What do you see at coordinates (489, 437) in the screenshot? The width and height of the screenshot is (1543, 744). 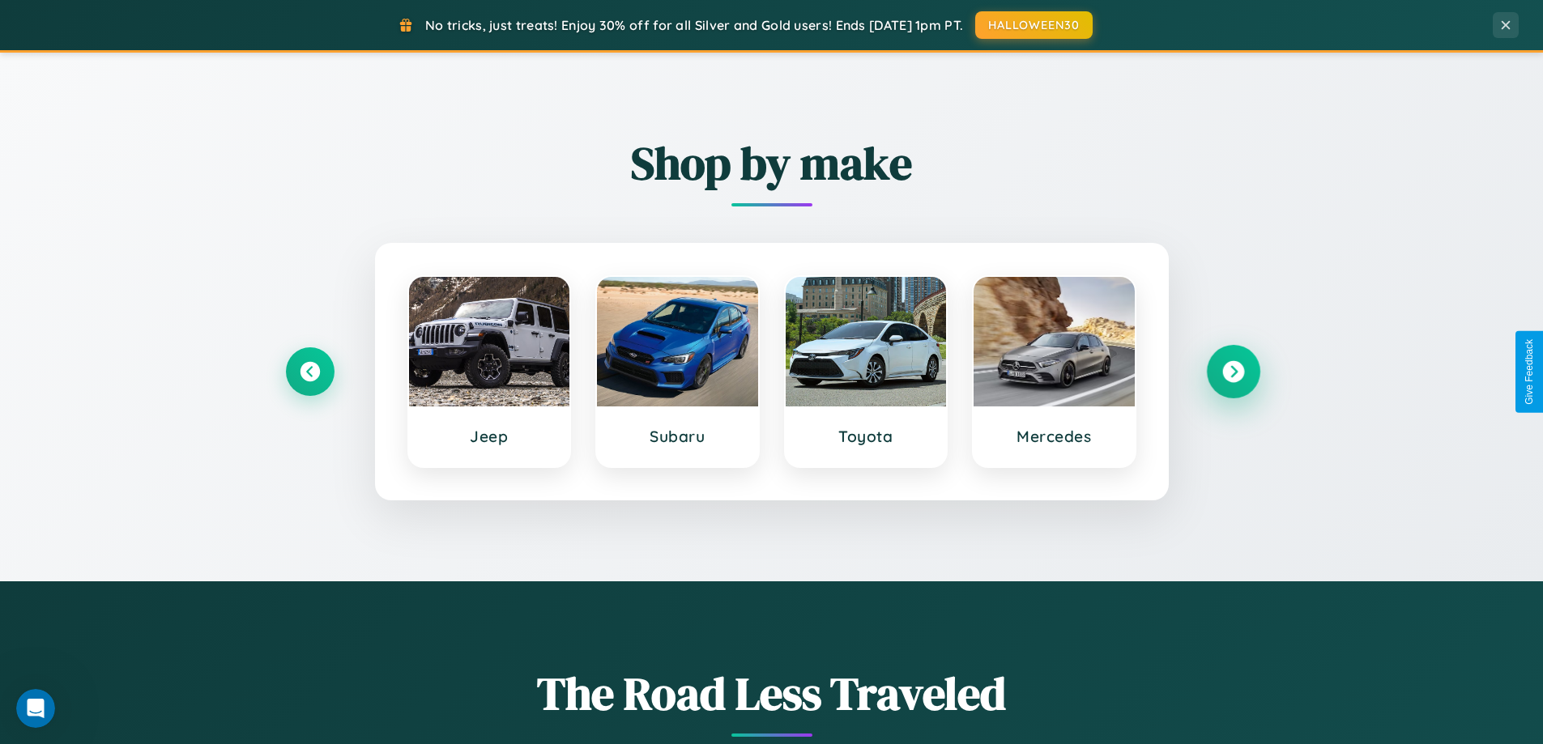 I see `h3: Jeep` at bounding box center [489, 437].